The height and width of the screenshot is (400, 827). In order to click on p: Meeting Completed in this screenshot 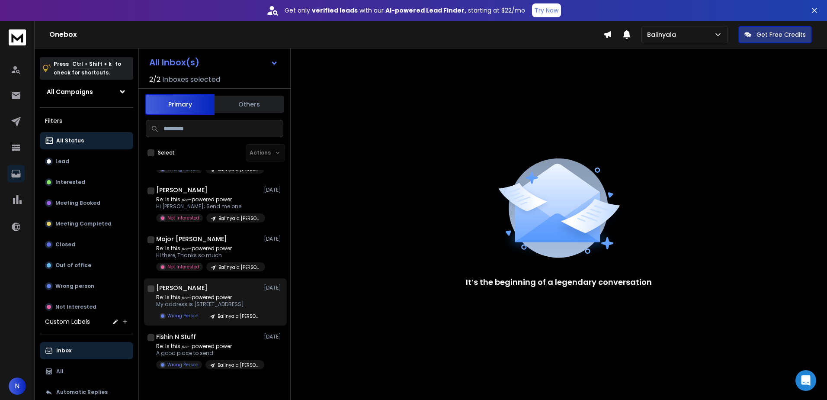, I will do `click(83, 224)`.